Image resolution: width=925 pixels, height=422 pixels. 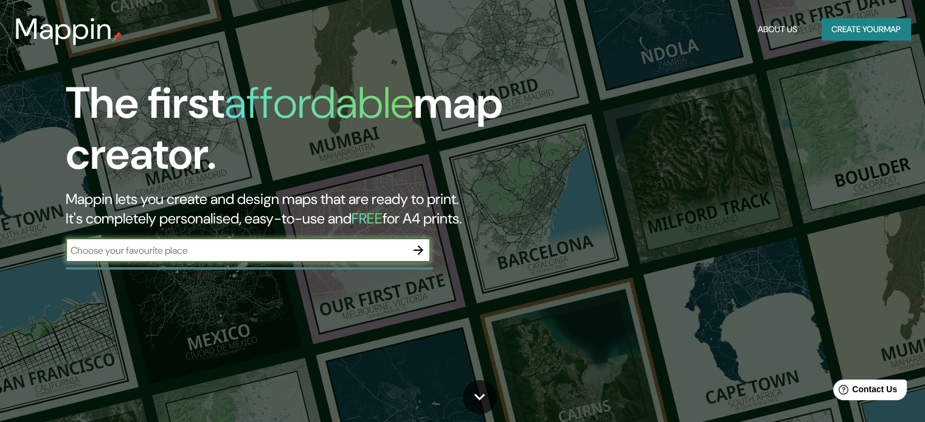 What do you see at coordinates (866, 29) in the screenshot?
I see `button: Create yourmap` at bounding box center [866, 29].